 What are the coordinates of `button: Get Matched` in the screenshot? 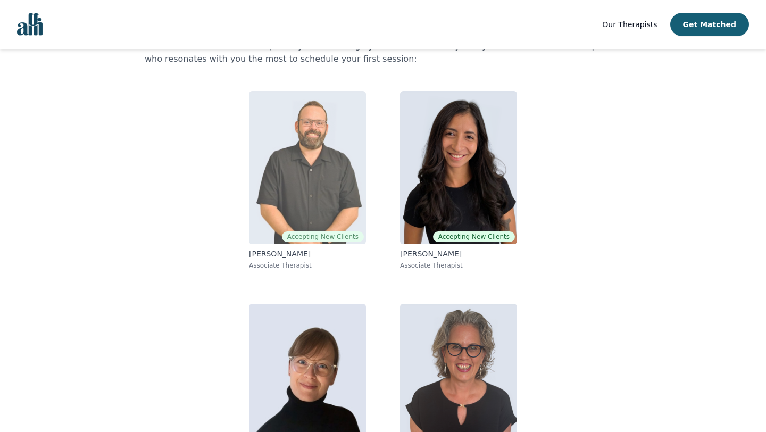 It's located at (709, 24).